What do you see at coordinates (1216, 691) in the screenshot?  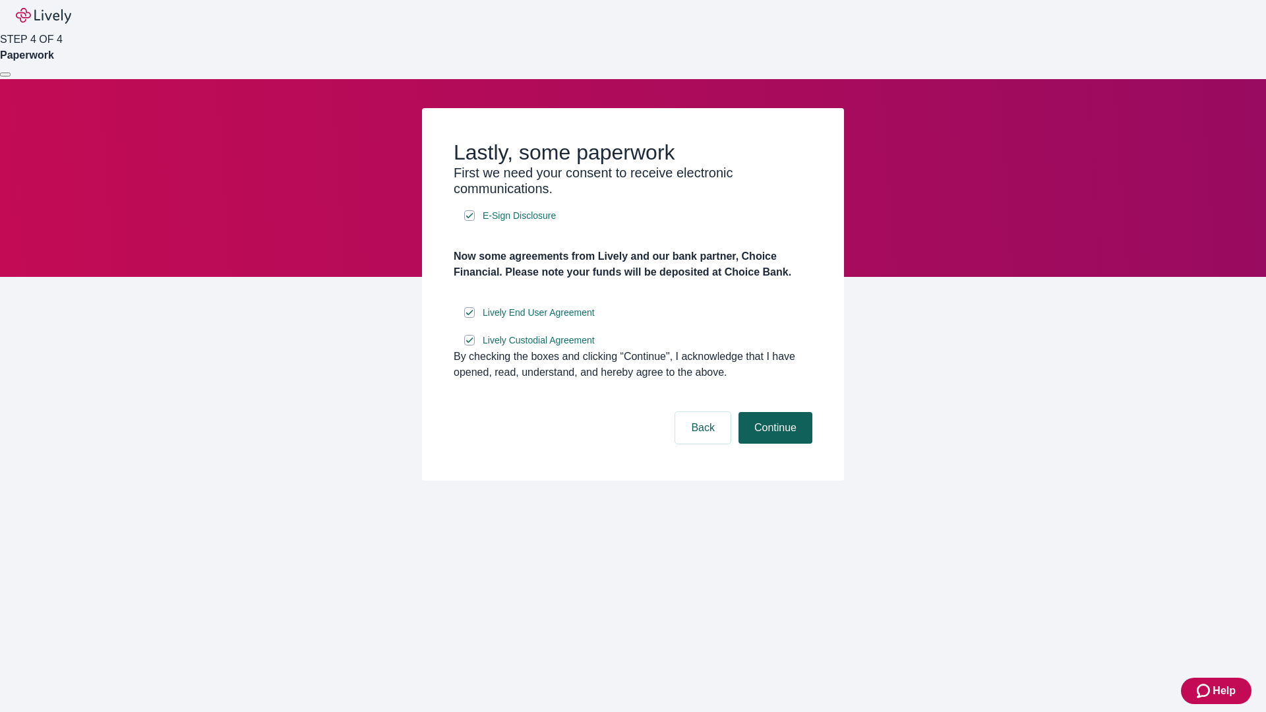 I see `button: Zendesk support iconHelp` at bounding box center [1216, 691].